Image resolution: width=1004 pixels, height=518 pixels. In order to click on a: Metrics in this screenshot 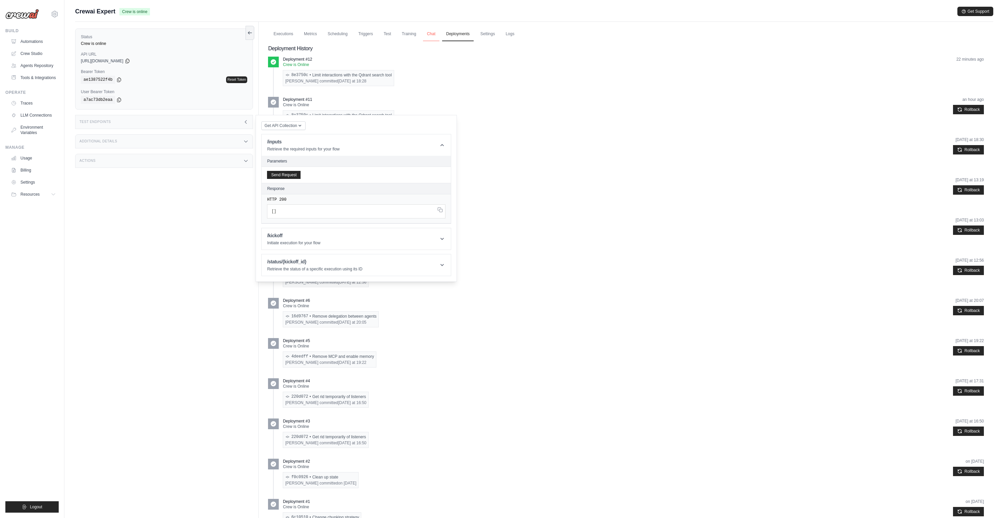, I will do `click(310, 34)`.